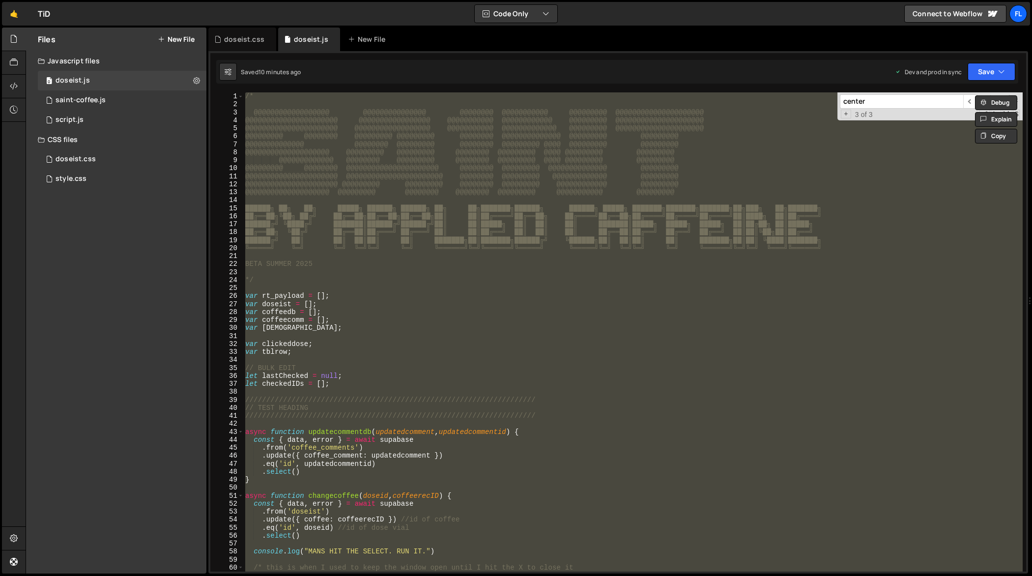  I want to click on button: Save, so click(991, 72).